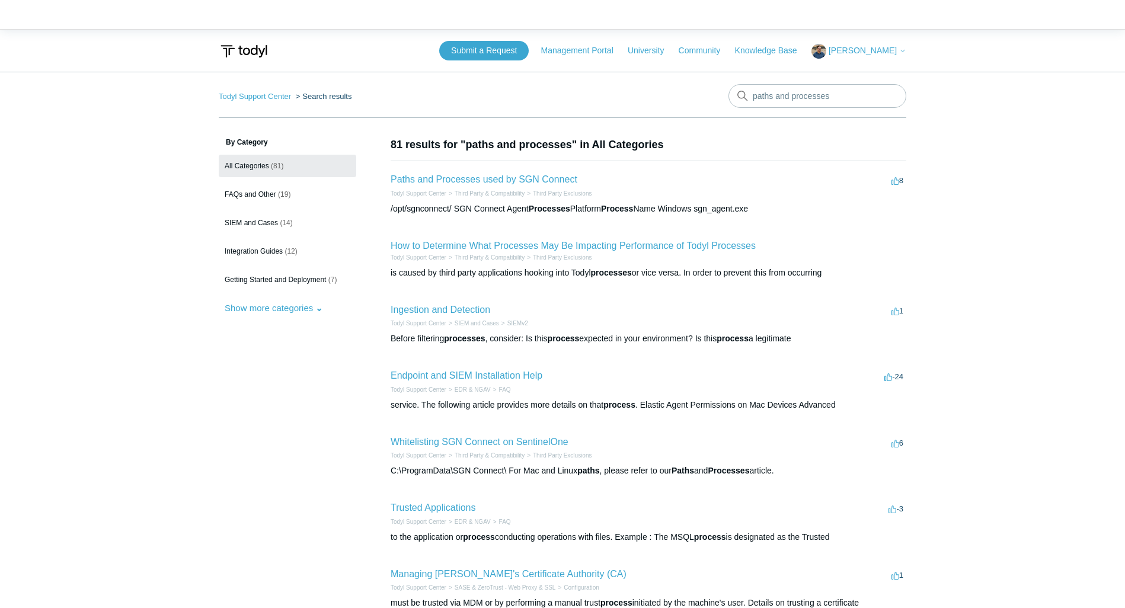  I want to click on div: is caused by third party applications hooking into Todyl or vice versa. In order to prevent this ..., so click(649, 273).